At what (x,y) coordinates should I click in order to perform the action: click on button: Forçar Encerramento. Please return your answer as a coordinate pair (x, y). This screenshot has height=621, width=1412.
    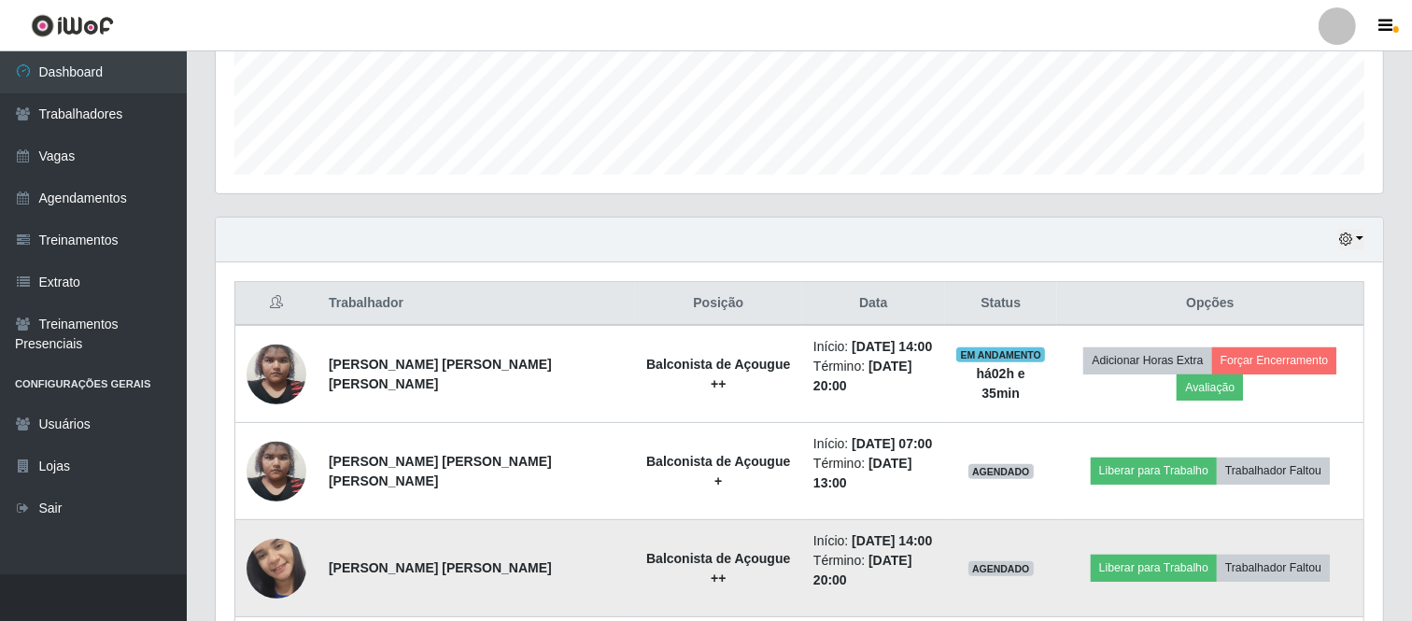
    Looking at the image, I should click on (1275, 361).